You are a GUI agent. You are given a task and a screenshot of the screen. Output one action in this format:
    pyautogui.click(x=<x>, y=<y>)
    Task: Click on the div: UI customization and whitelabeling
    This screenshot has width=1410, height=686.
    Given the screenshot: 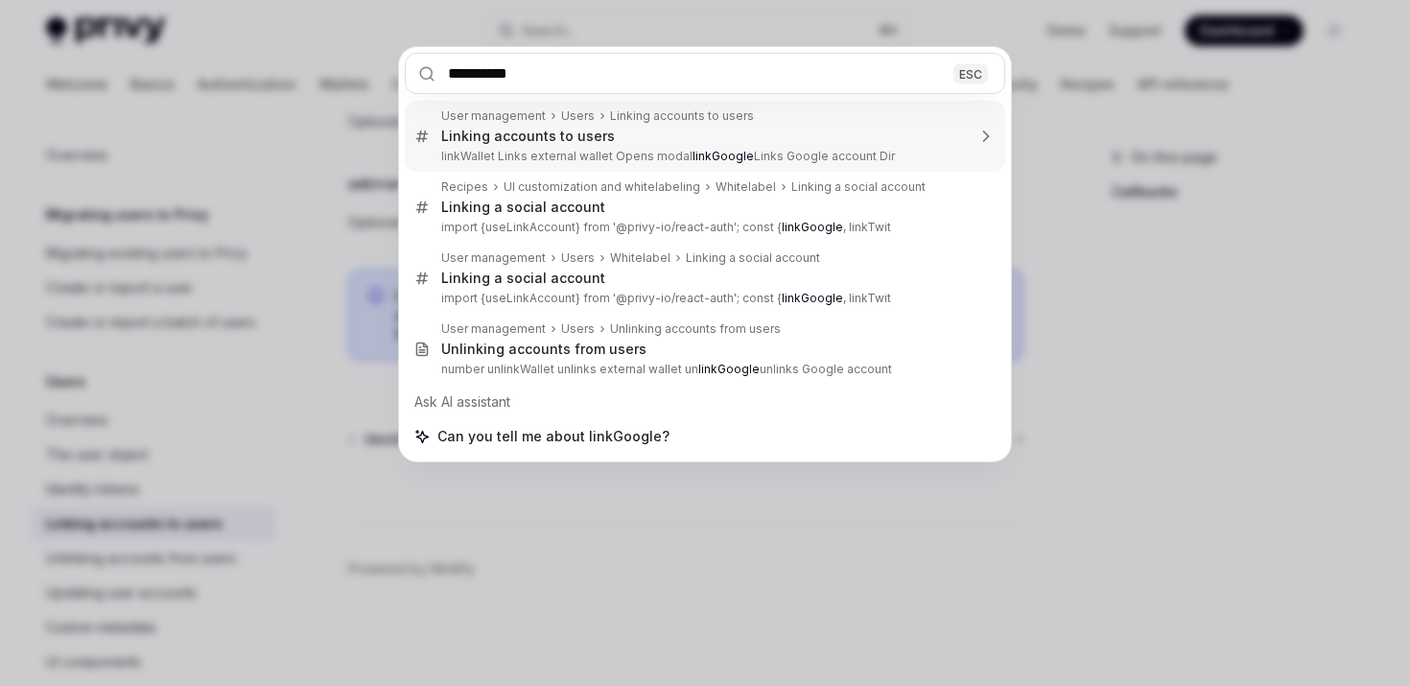 What is the action you would take?
    pyautogui.click(x=601, y=187)
    